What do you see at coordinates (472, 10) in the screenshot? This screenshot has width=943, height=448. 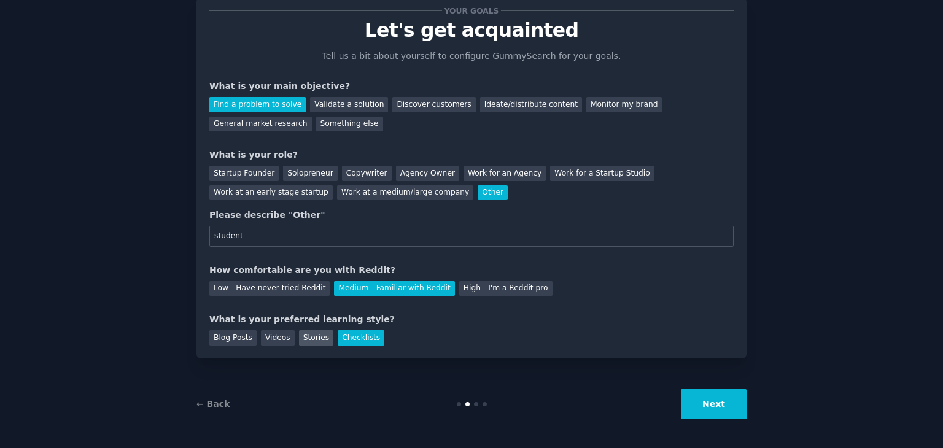 I see `span: Your goals` at bounding box center [472, 10].